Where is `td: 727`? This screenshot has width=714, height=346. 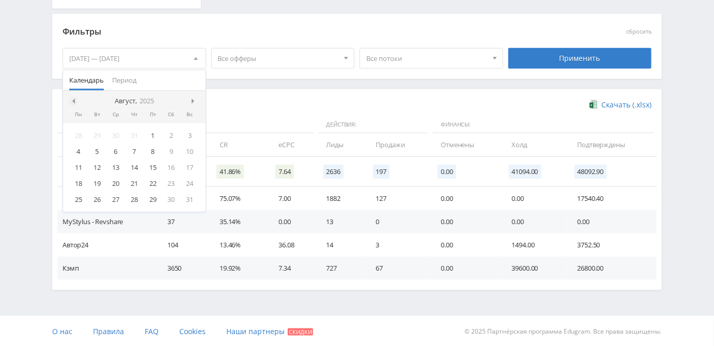
td: 727 is located at coordinates (341, 268).